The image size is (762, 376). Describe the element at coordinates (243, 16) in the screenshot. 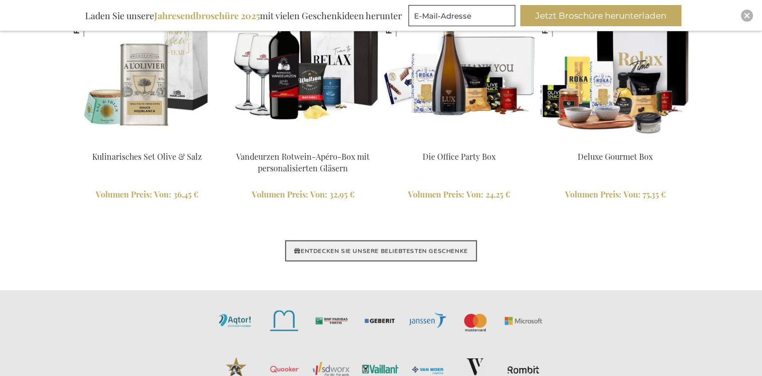

I see `div: Laden Sie unsere mit vielen Geschenkideen herunter` at that location.